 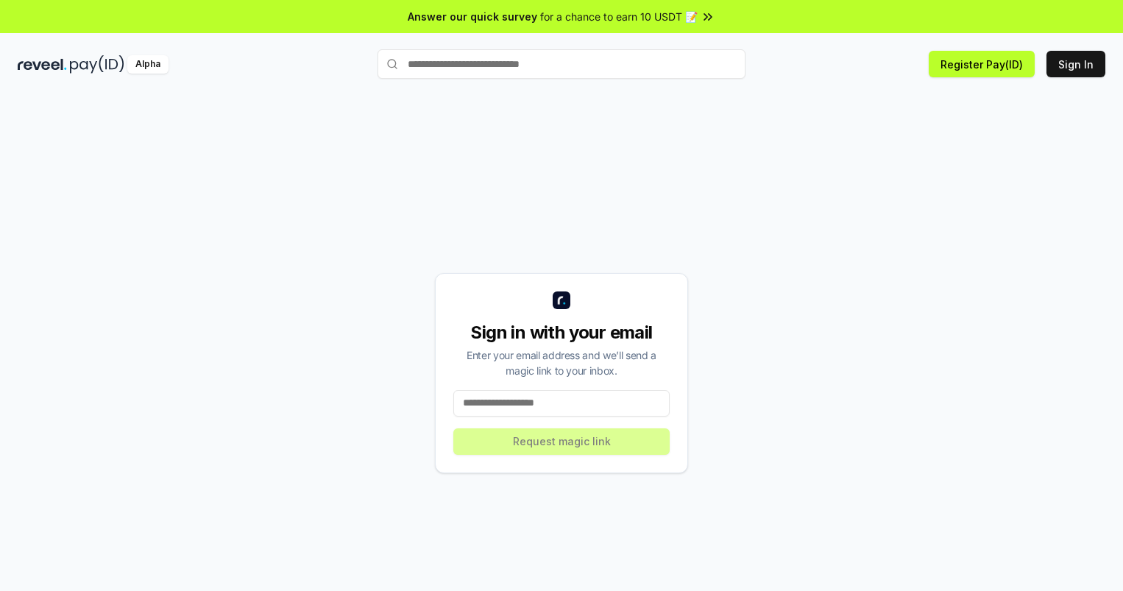 I want to click on div: Sign in with your email, so click(x=561, y=332).